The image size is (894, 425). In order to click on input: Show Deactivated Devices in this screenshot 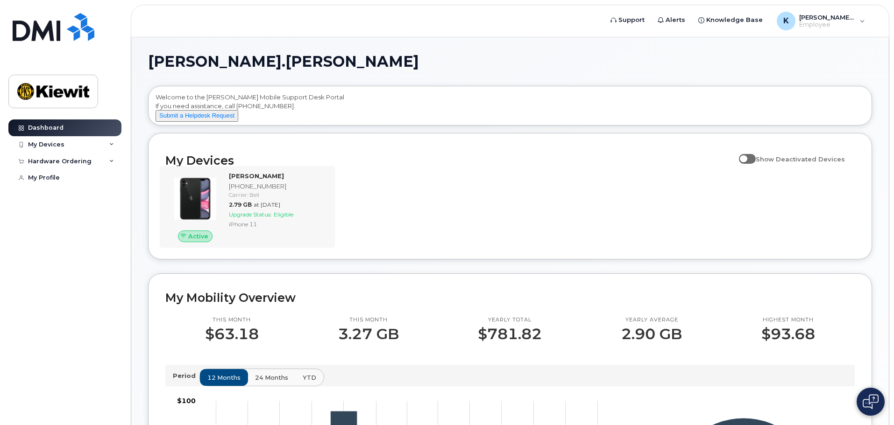, I will do `click(742, 154)`.